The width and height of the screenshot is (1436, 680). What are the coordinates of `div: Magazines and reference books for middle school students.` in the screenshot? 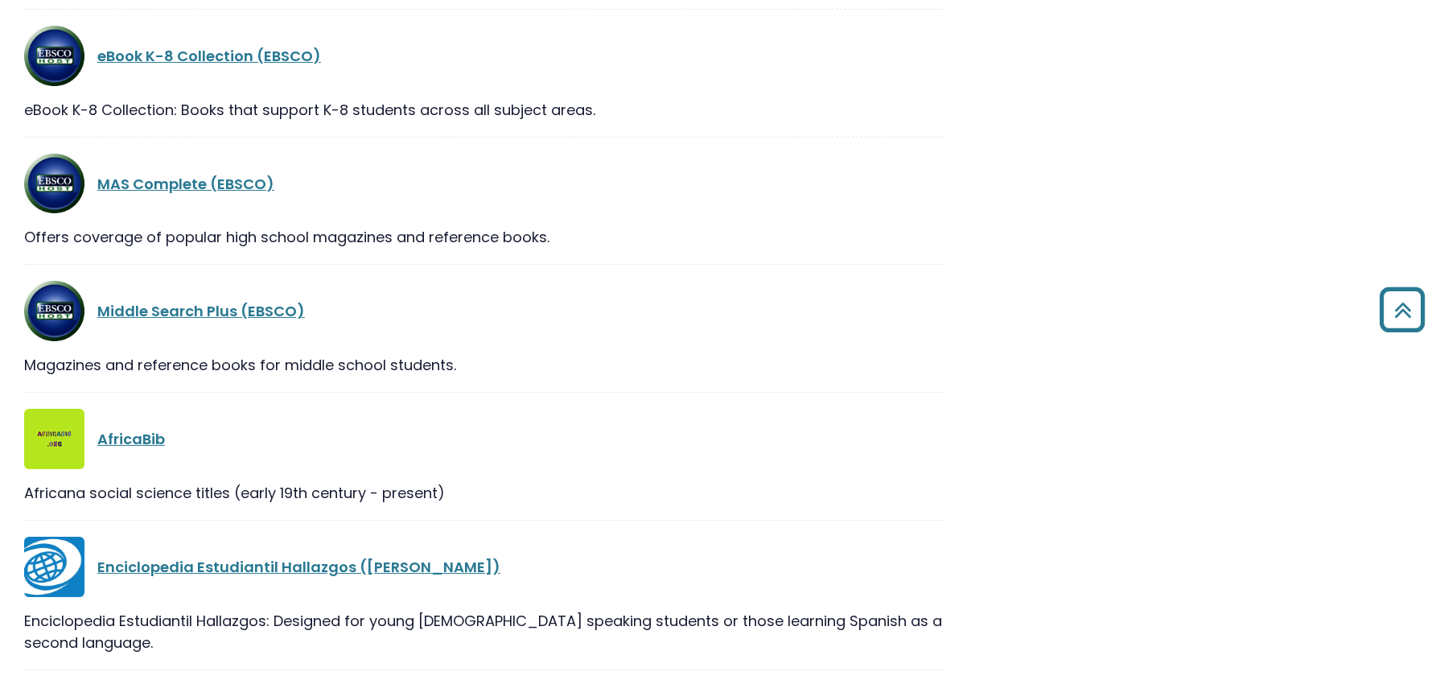 It's located at (484, 364).